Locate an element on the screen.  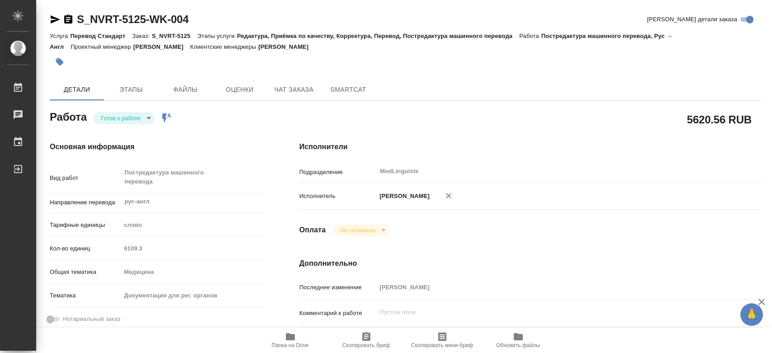
button: Скопировать ссылку для ЯМессенджера is located at coordinates (55, 19).